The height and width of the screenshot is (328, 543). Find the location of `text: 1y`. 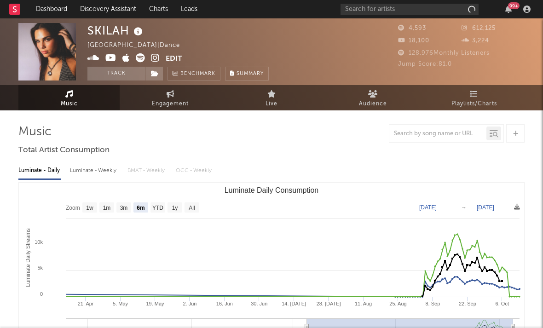

text: 1y is located at coordinates (175, 208).